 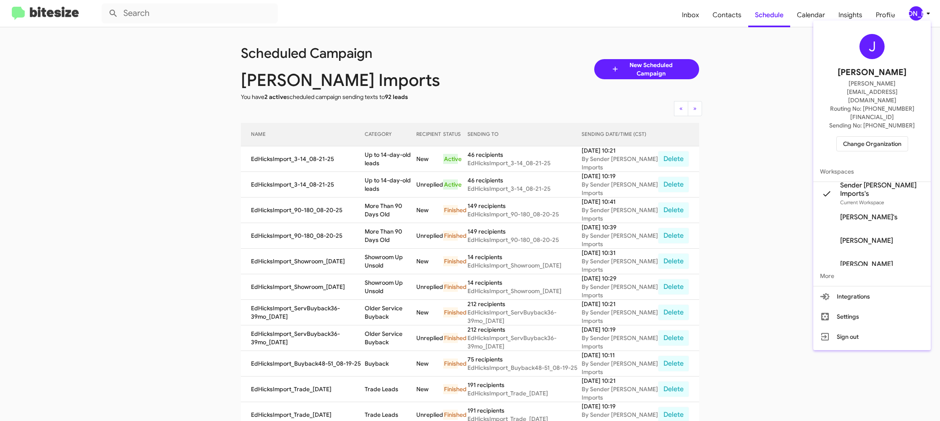 I want to click on button: Integrations, so click(x=872, y=297).